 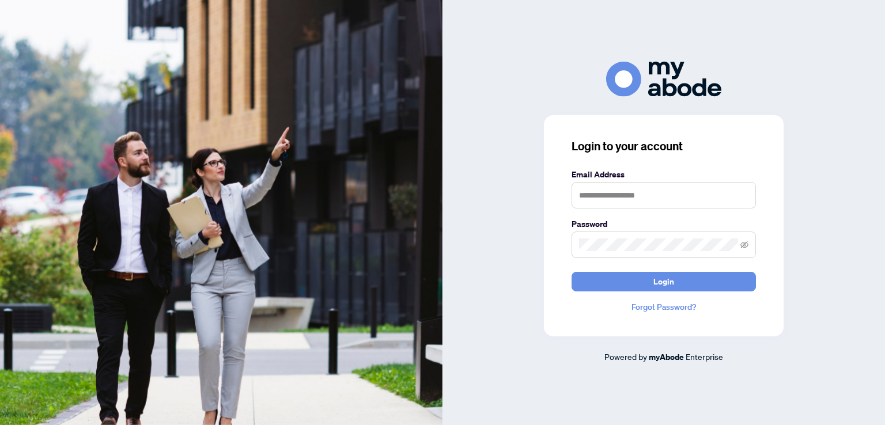 I want to click on span: Enterprise, so click(x=704, y=357).